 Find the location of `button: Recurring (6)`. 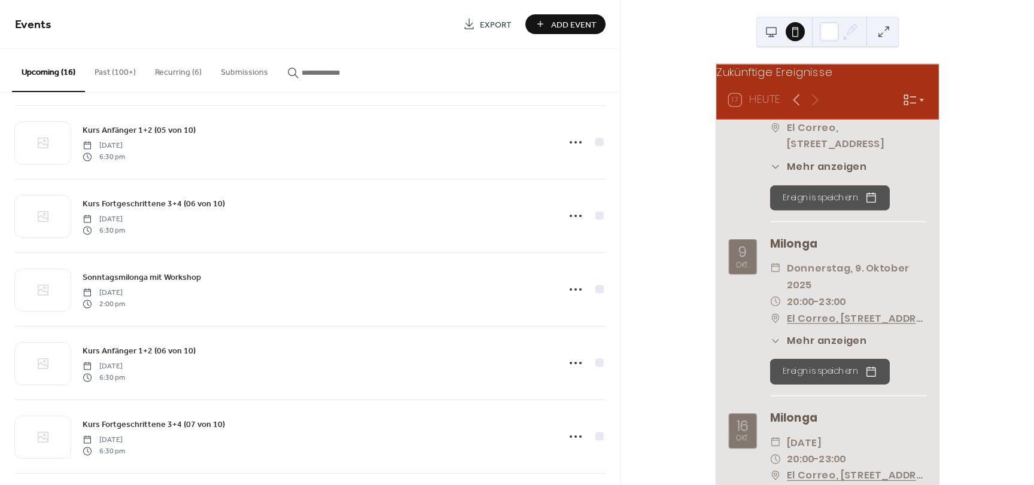

button: Recurring (6) is located at coordinates (178, 69).